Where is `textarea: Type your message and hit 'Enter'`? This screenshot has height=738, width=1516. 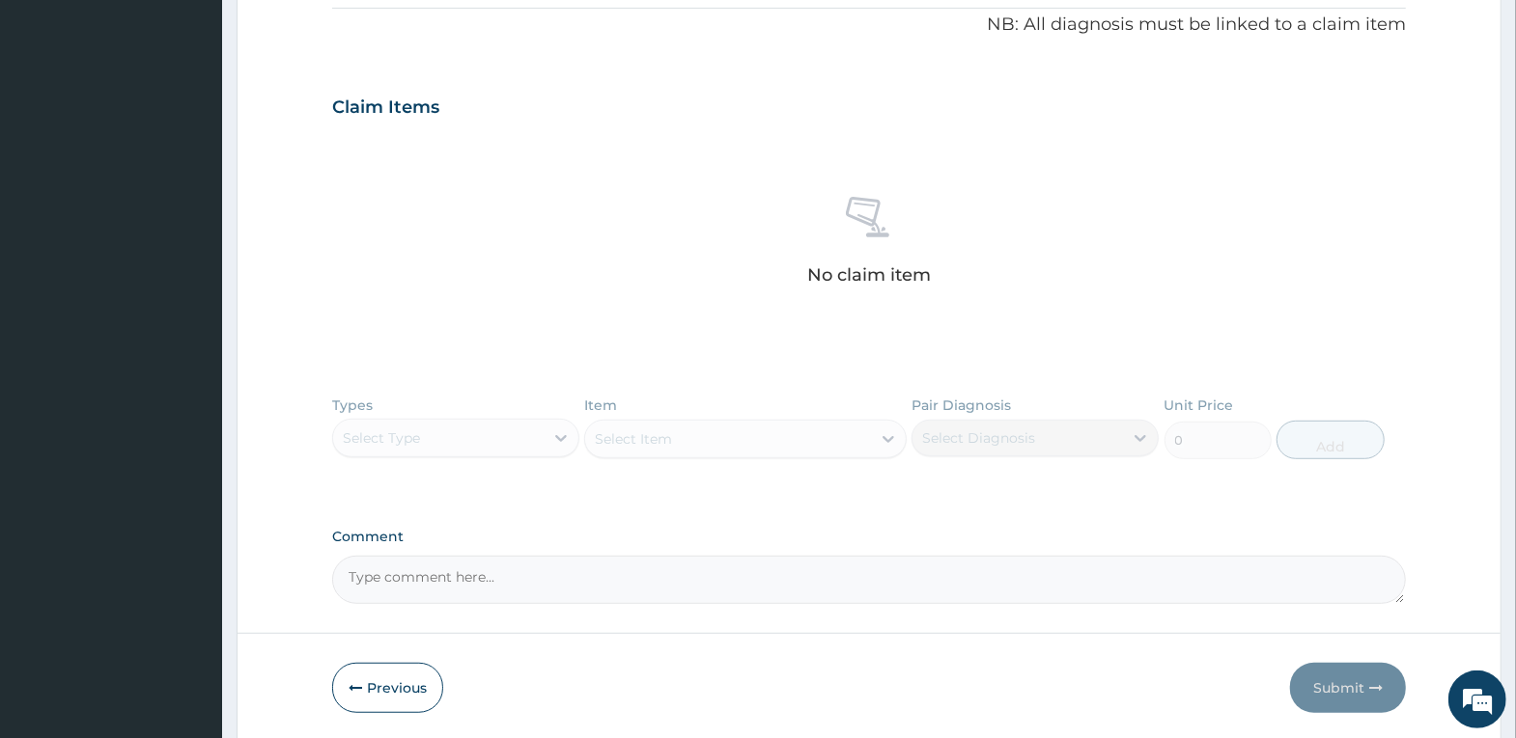
textarea: Type your message and hit 'Enter' is located at coordinates (188, 561).